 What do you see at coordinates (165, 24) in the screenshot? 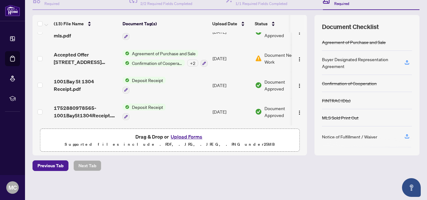
I see `th: Document Tag(s)` at bounding box center [165, 24].